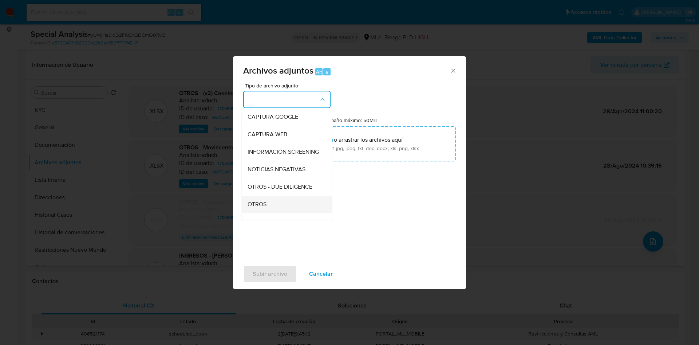  I want to click on span: CAPTURA GOOGLE, so click(273, 117).